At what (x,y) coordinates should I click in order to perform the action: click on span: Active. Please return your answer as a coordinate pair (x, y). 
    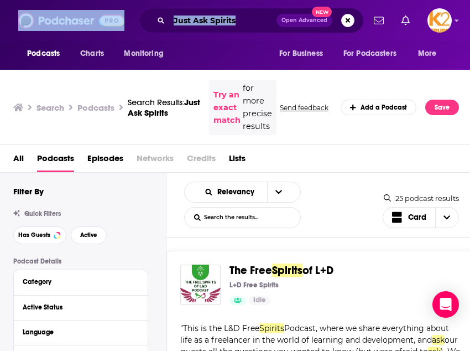
    Looking at the image, I should click on (89, 235).